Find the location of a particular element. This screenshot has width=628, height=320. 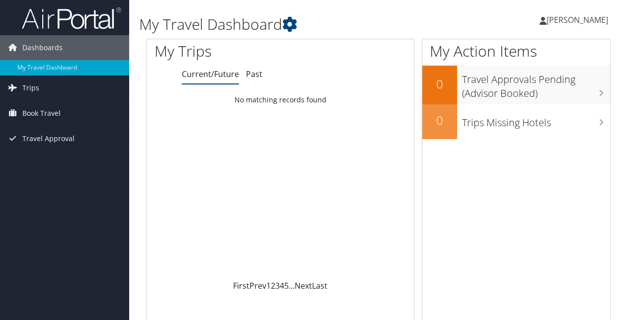

a: 2 is located at coordinates (273, 286).